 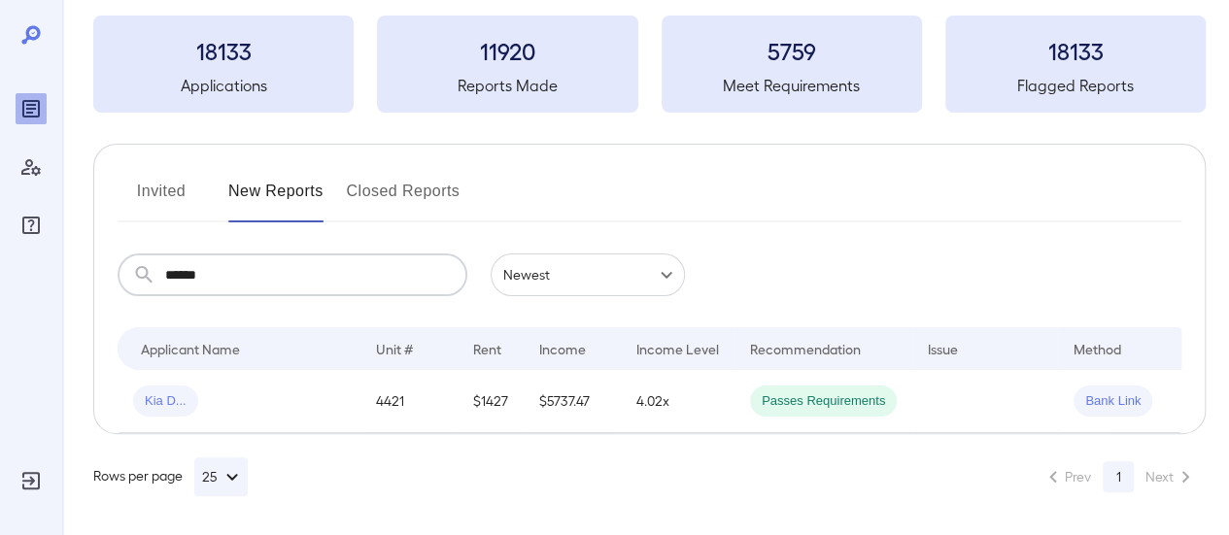 I want to click on span: Bank Link, so click(x=1112, y=401).